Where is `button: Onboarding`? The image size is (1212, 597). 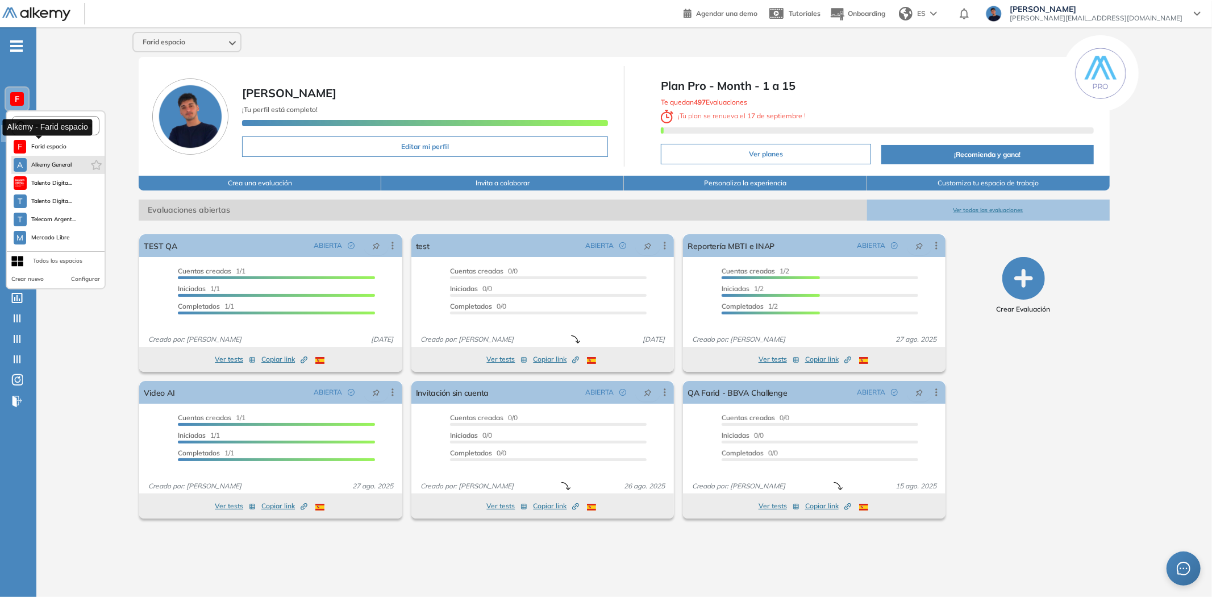
button: Onboarding is located at coordinates (858, 14).